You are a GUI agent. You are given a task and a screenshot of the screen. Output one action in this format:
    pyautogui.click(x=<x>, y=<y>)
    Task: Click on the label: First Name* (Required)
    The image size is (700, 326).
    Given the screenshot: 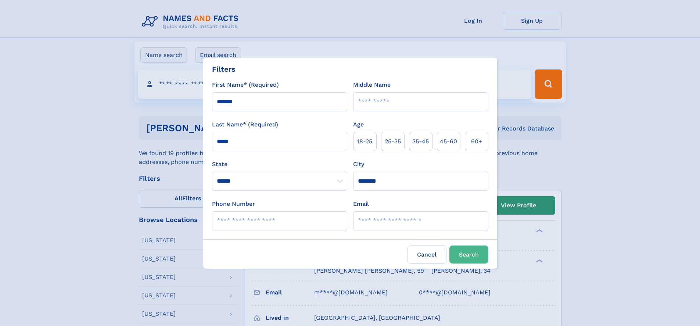 What is the action you would take?
    pyautogui.click(x=245, y=85)
    